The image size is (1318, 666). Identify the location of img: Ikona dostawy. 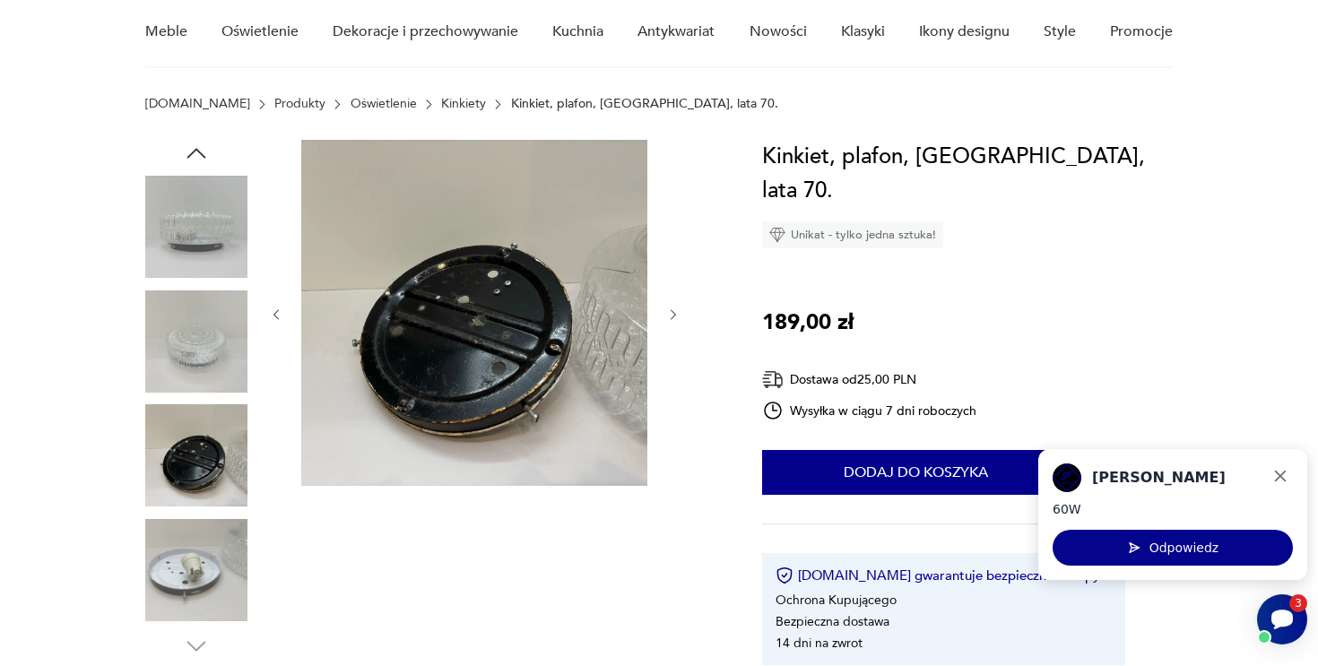
(773, 379).